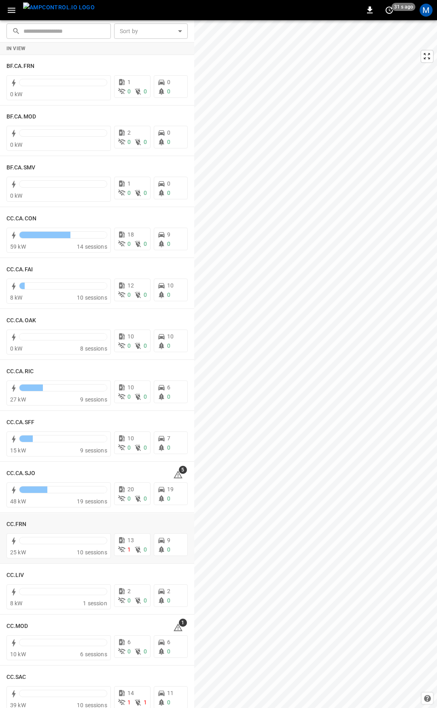 This screenshot has height=708, width=437. I want to click on span: 7, so click(169, 438).